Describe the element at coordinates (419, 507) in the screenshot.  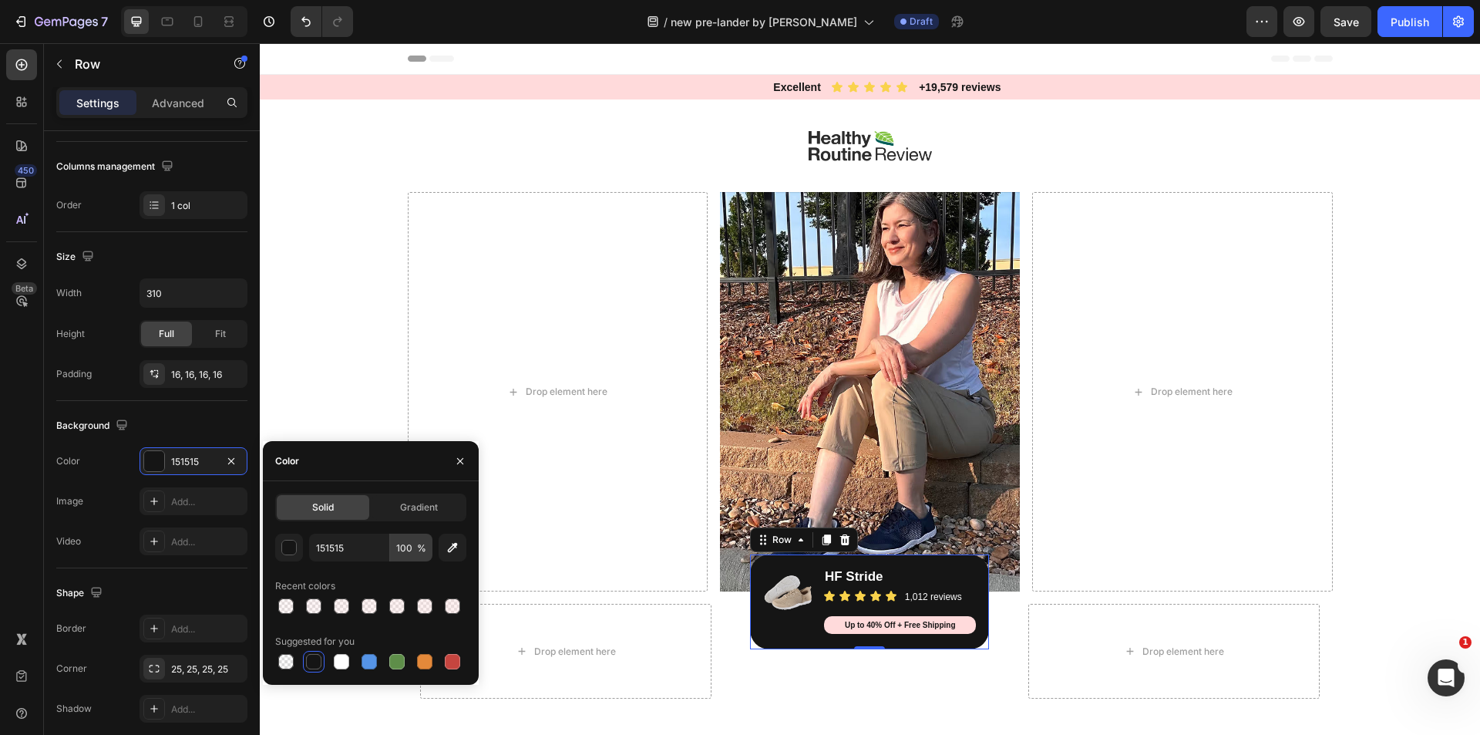
I see `span: Gradient` at that location.